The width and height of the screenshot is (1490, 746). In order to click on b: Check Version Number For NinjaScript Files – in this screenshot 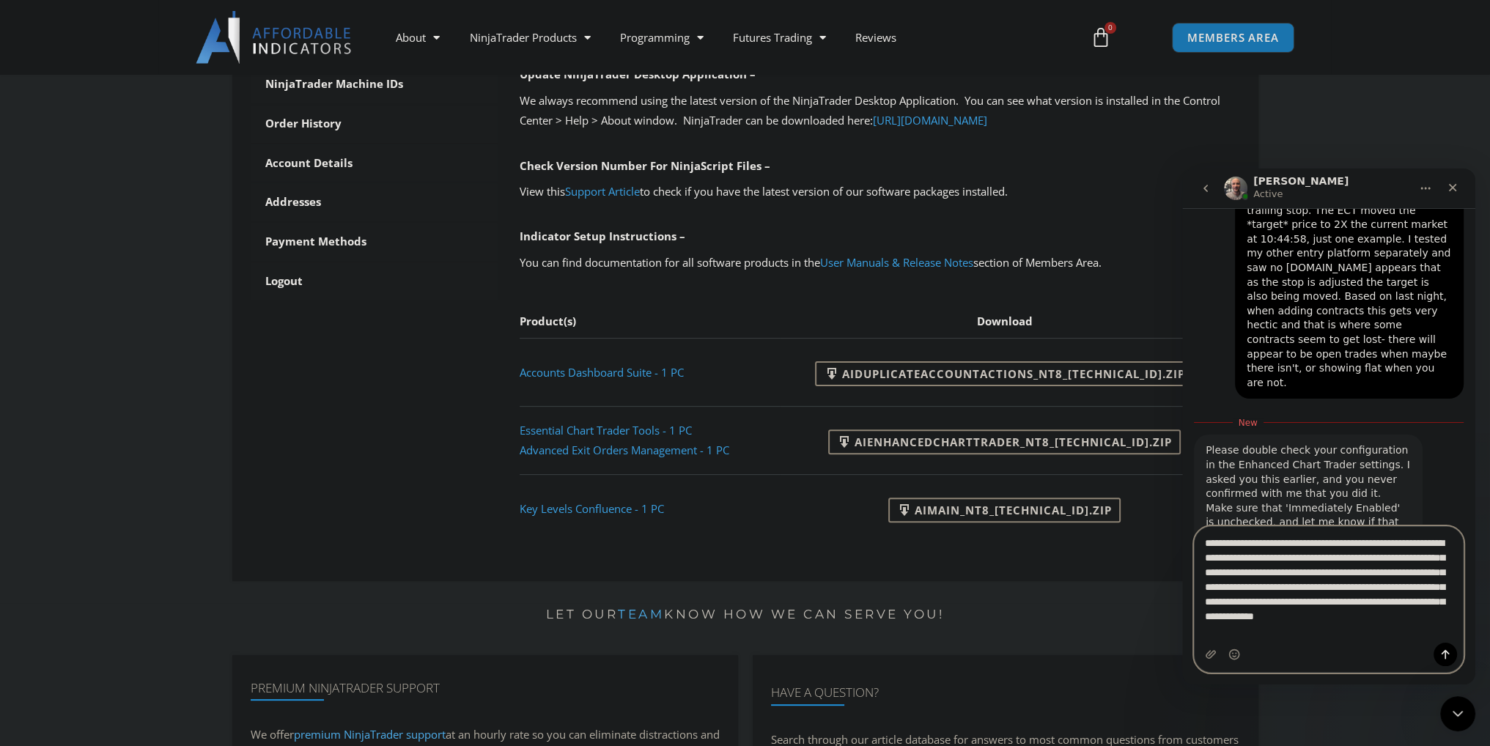, I will do `click(645, 166)`.